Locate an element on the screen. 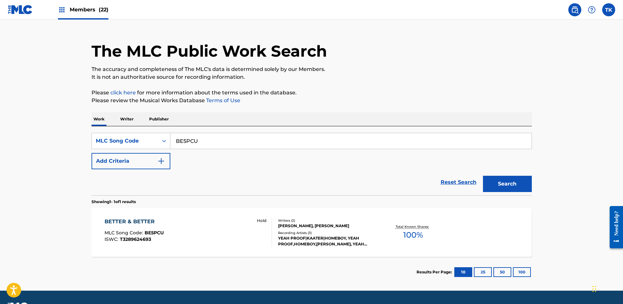 Image resolution: width=623 pixels, height=304 pixels. p: Work is located at coordinates (99, 119).